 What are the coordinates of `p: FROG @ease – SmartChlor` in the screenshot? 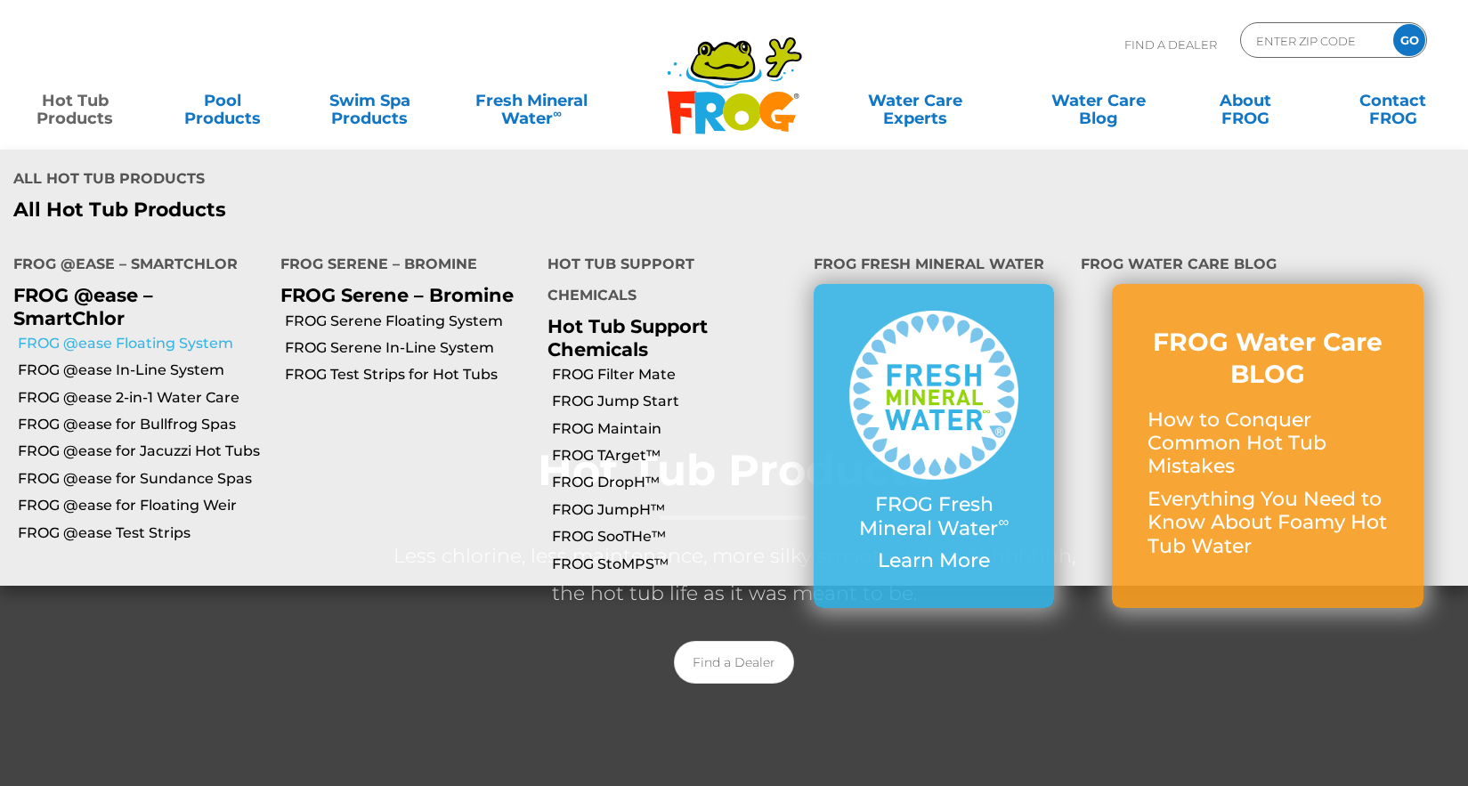 It's located at (134, 306).